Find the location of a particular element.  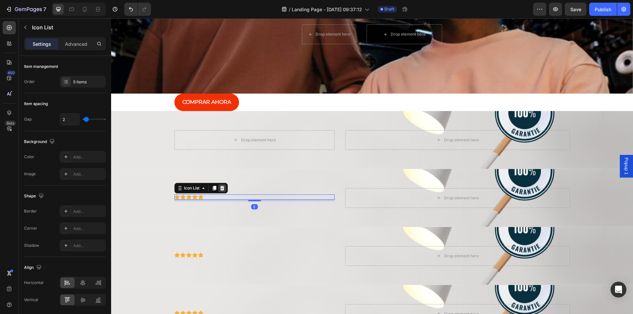

div: 5 is located at coordinates (143, 188).